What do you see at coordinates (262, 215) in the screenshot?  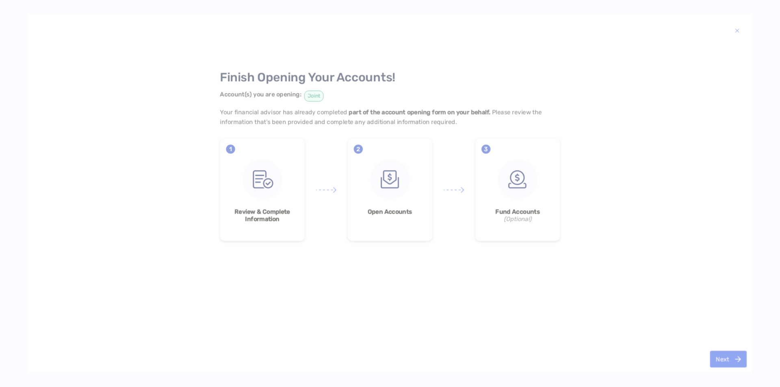 I see `strong: Review & Complete Information` at bounding box center [262, 215].